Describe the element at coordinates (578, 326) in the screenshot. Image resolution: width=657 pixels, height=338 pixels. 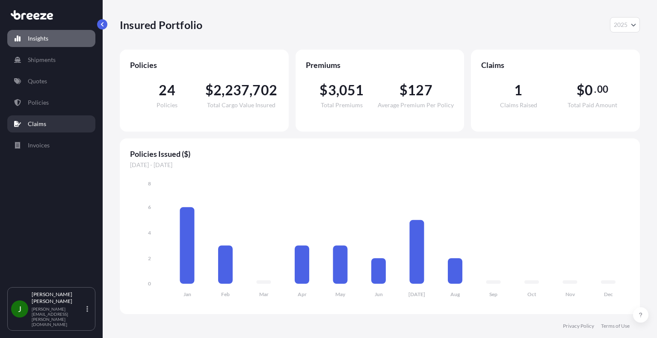
I see `p: Privacy Policy` at that location.